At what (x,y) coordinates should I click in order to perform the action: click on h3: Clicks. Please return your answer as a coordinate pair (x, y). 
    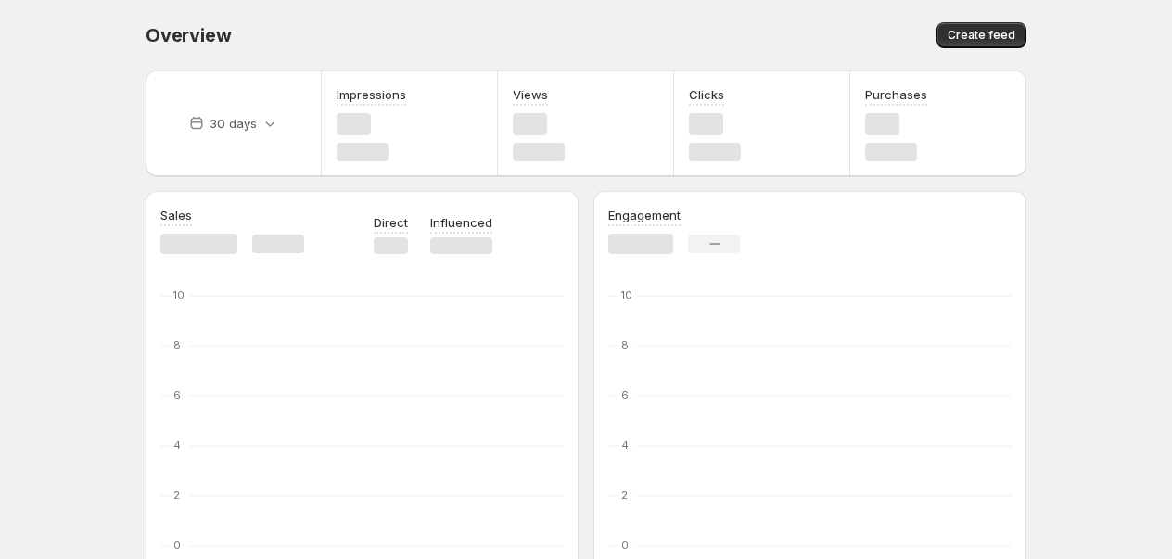
    Looking at the image, I should click on (706, 95).